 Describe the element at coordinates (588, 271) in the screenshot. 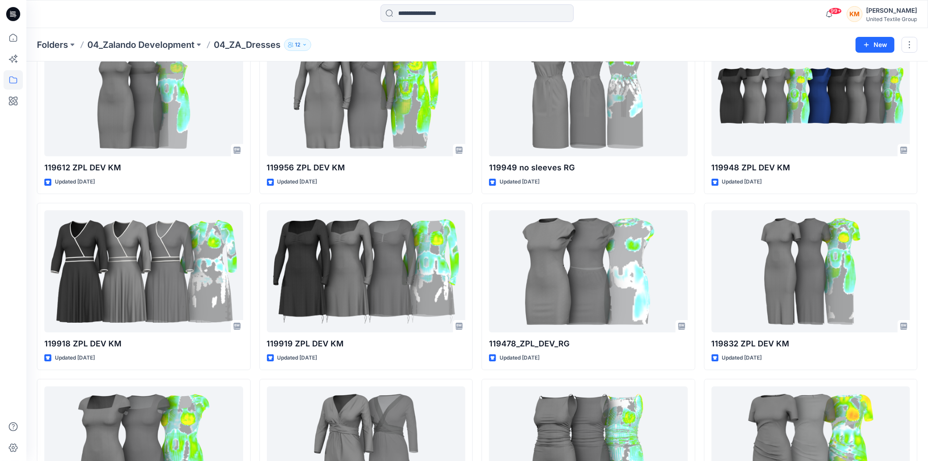

I see `a: 119478_ZPL_DEV_RG` at that location.